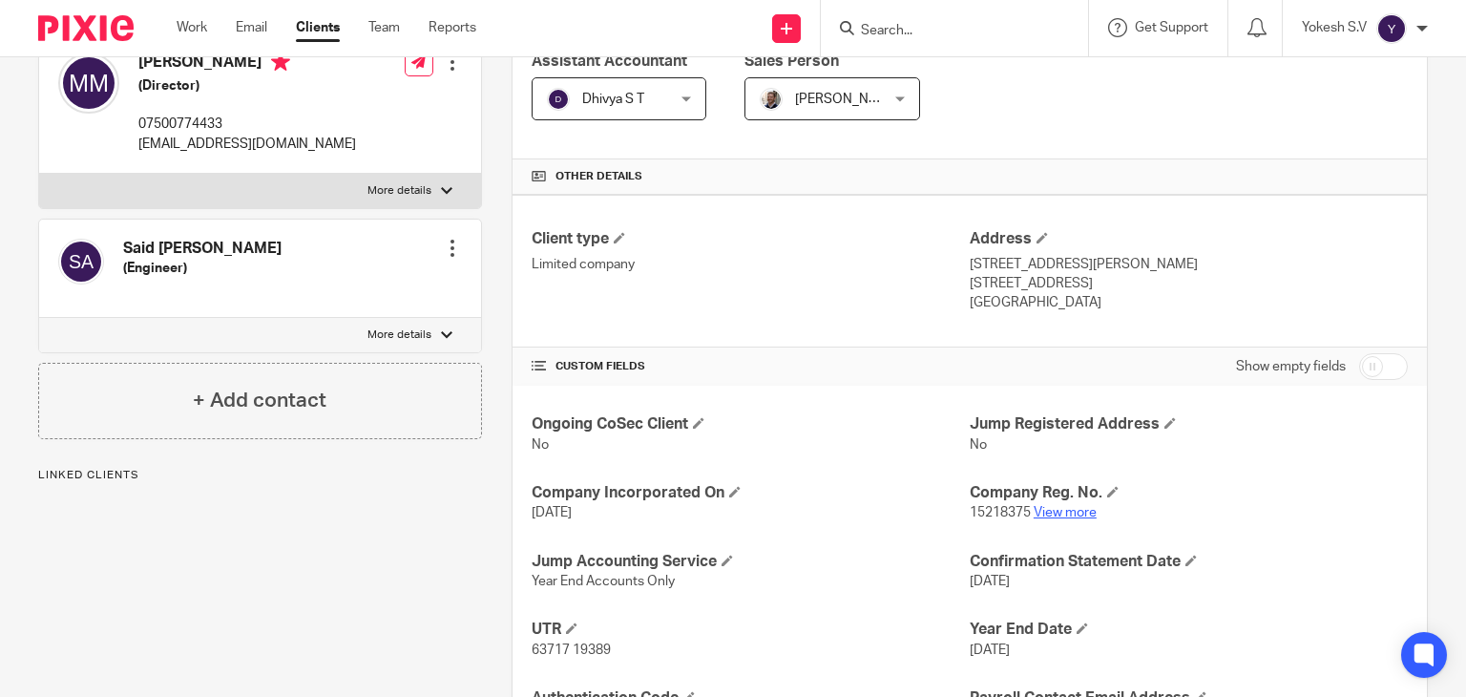 Image resolution: width=1466 pixels, height=697 pixels. Describe the element at coordinates (1188, 239) in the screenshot. I see `h4: Address` at that location.